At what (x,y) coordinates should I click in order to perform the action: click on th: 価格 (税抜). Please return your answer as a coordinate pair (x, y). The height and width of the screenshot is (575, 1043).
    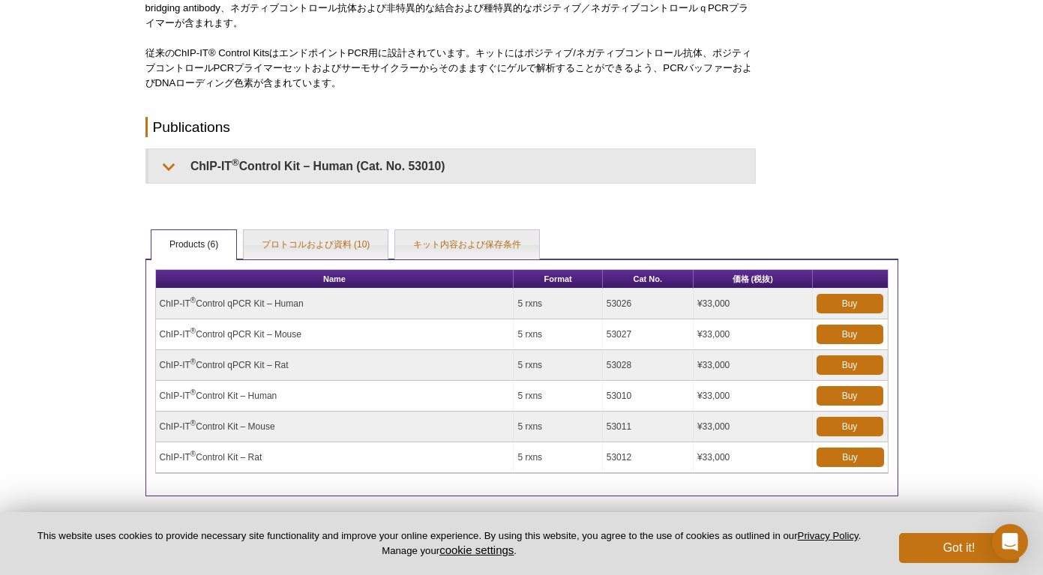
    Looking at the image, I should click on (753, 279).